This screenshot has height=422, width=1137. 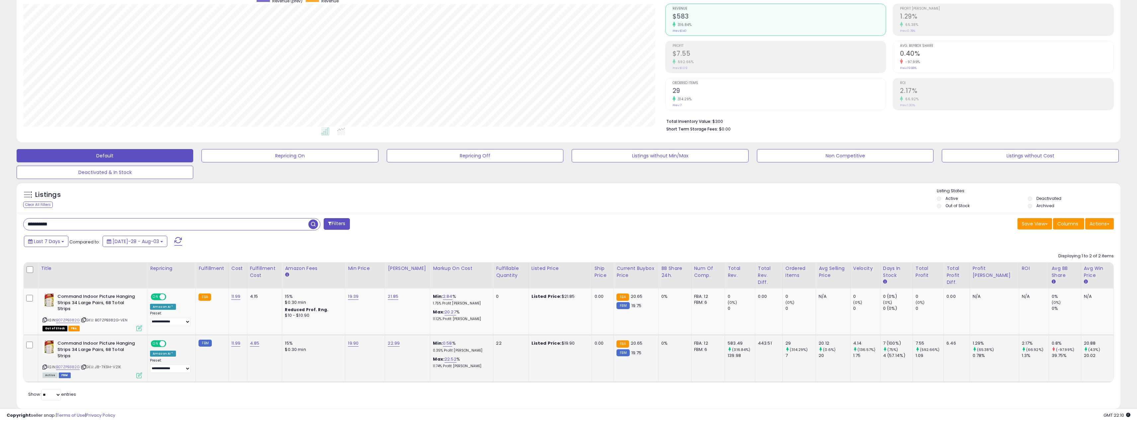 I want to click on div: Title, so click(x=93, y=268).